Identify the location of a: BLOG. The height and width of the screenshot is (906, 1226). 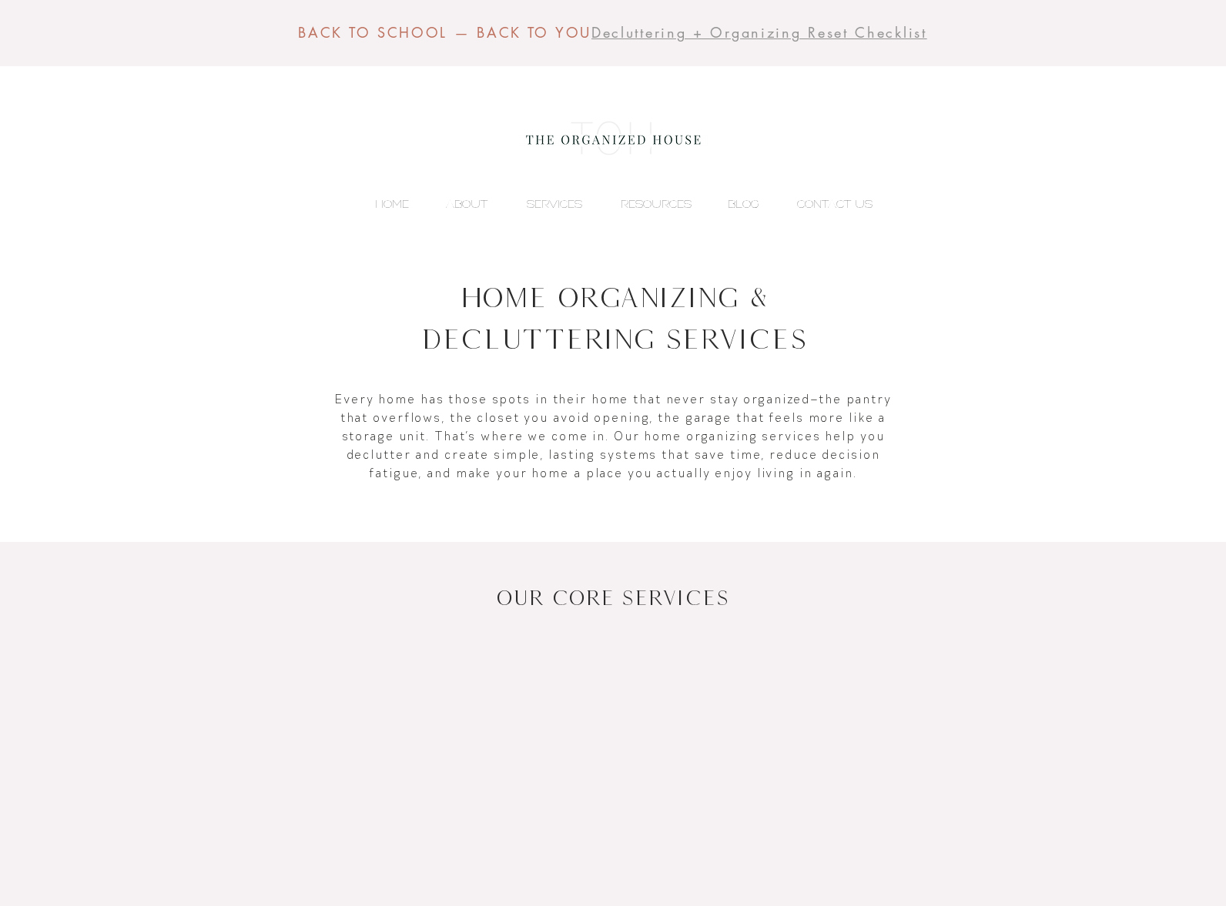
(733, 204).